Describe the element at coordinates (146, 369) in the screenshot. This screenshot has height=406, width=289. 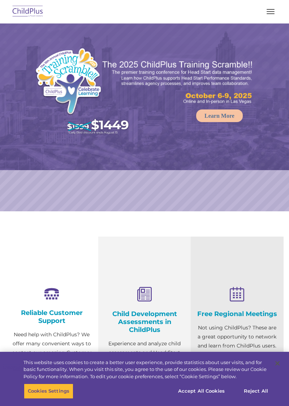
I see `div: This website uses cookies to create a better user experience, provide statistics about user visit...` at that location.